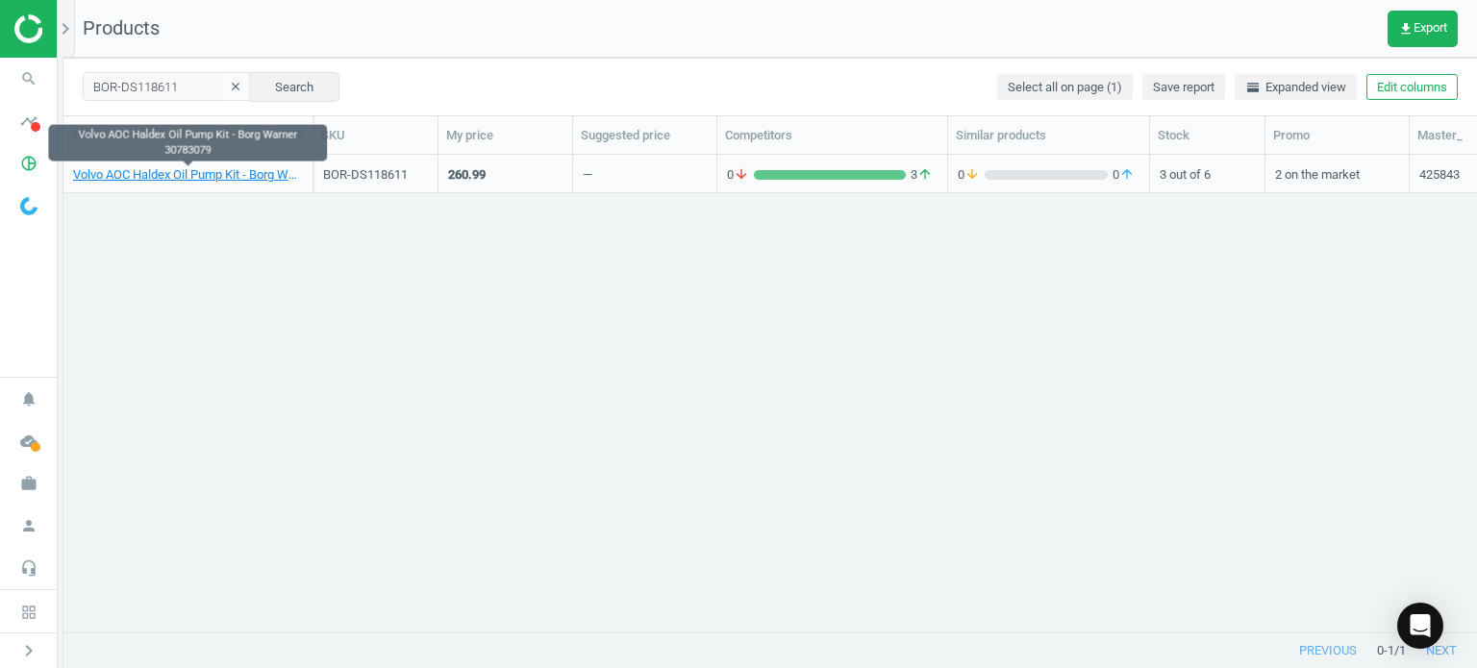  I want to click on span: Export, so click(1422, 29).